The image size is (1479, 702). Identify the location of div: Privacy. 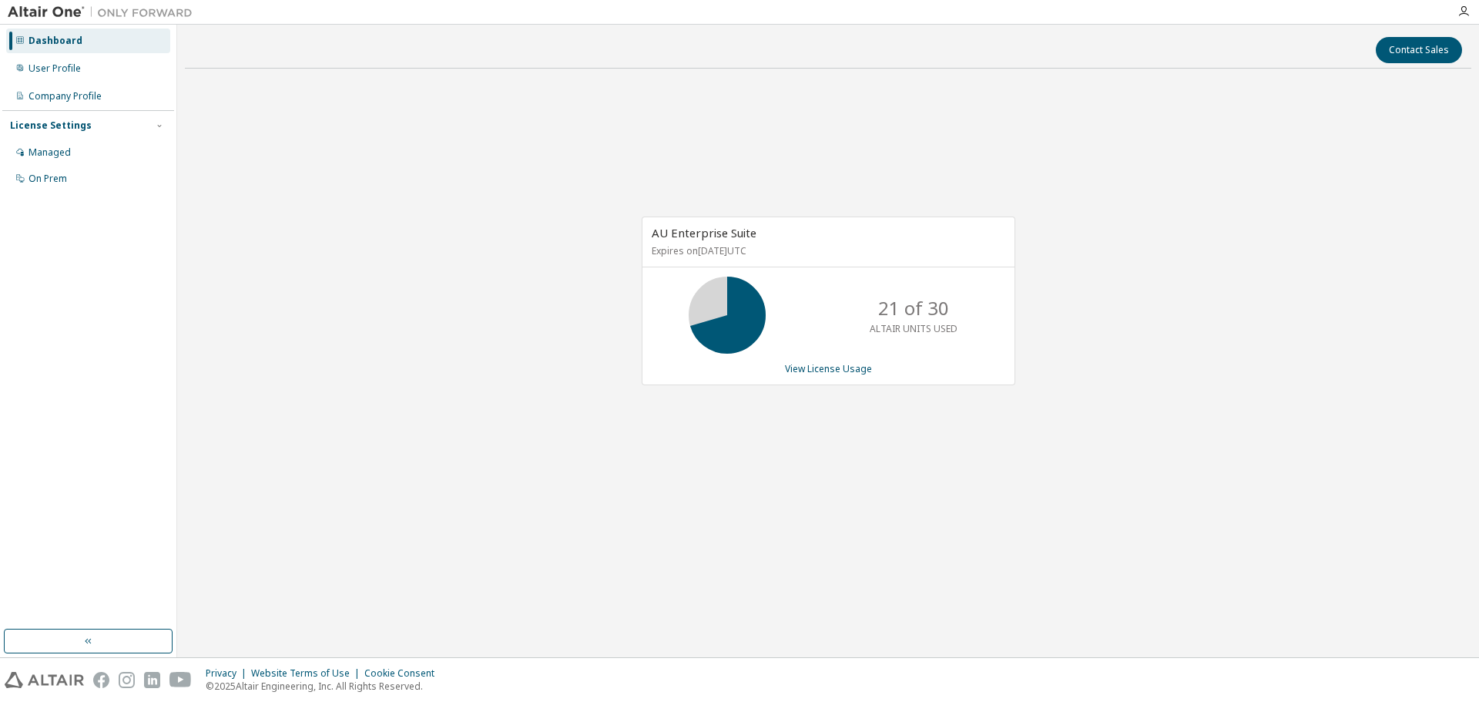
(228, 673).